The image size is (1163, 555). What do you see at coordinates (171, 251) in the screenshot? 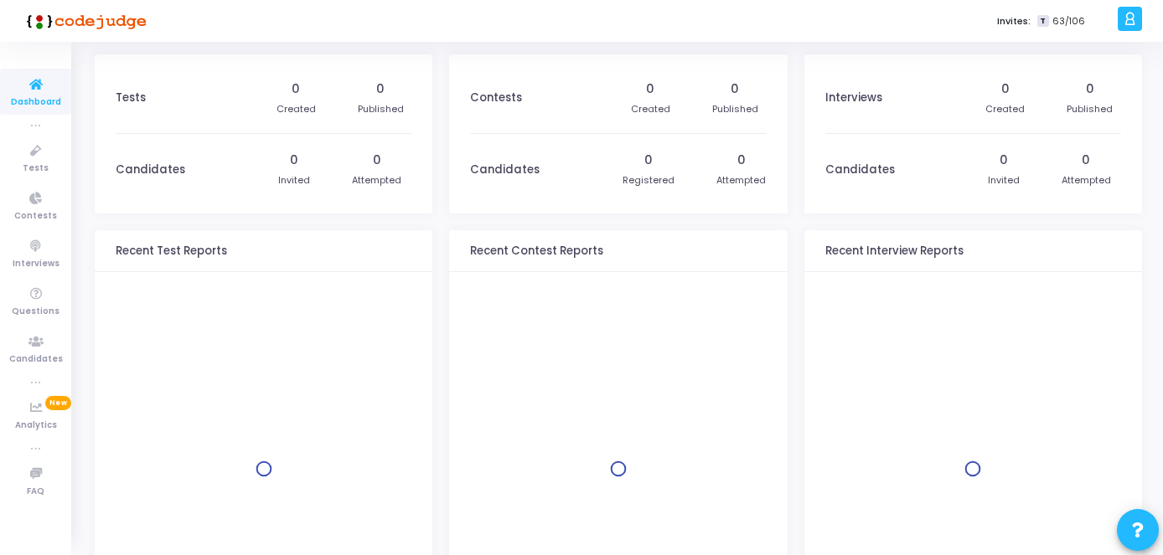
I see `h3: Recent Test Reports` at bounding box center [171, 251].